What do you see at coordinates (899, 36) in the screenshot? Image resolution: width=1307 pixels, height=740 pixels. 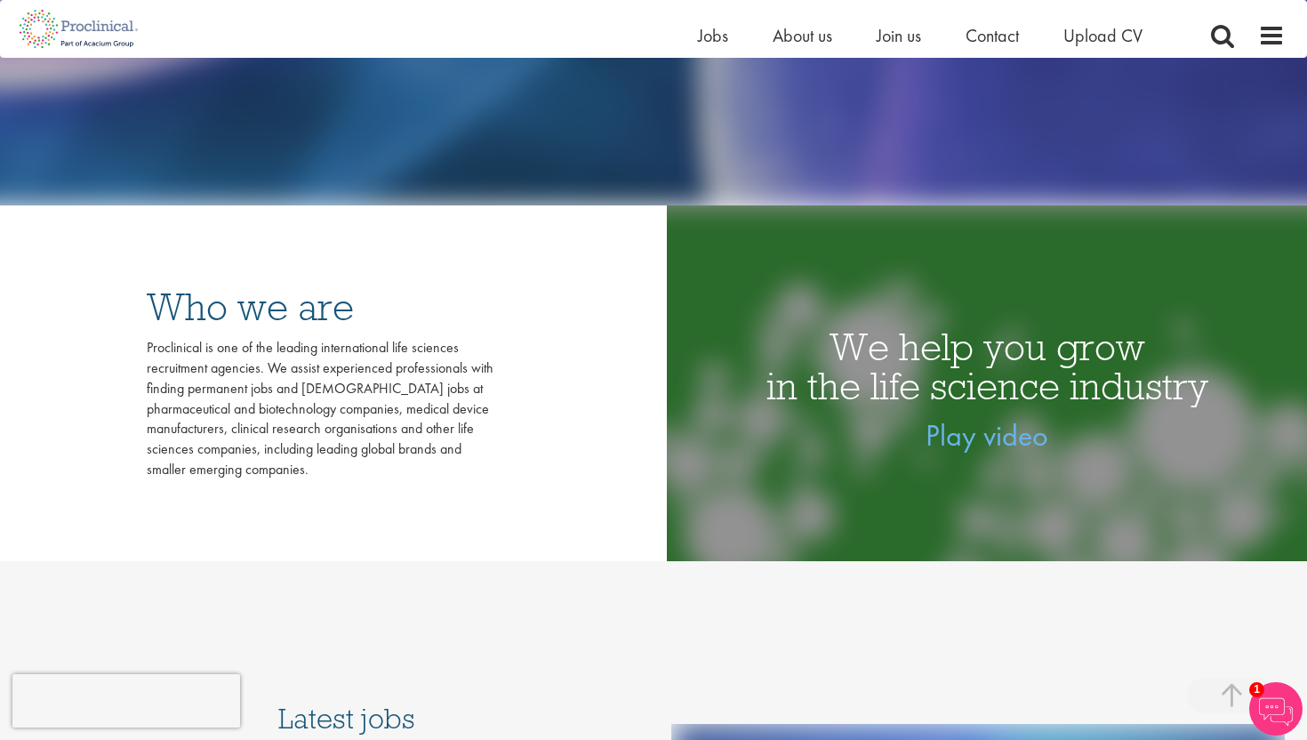 I see `a: Join us` at bounding box center [899, 36].